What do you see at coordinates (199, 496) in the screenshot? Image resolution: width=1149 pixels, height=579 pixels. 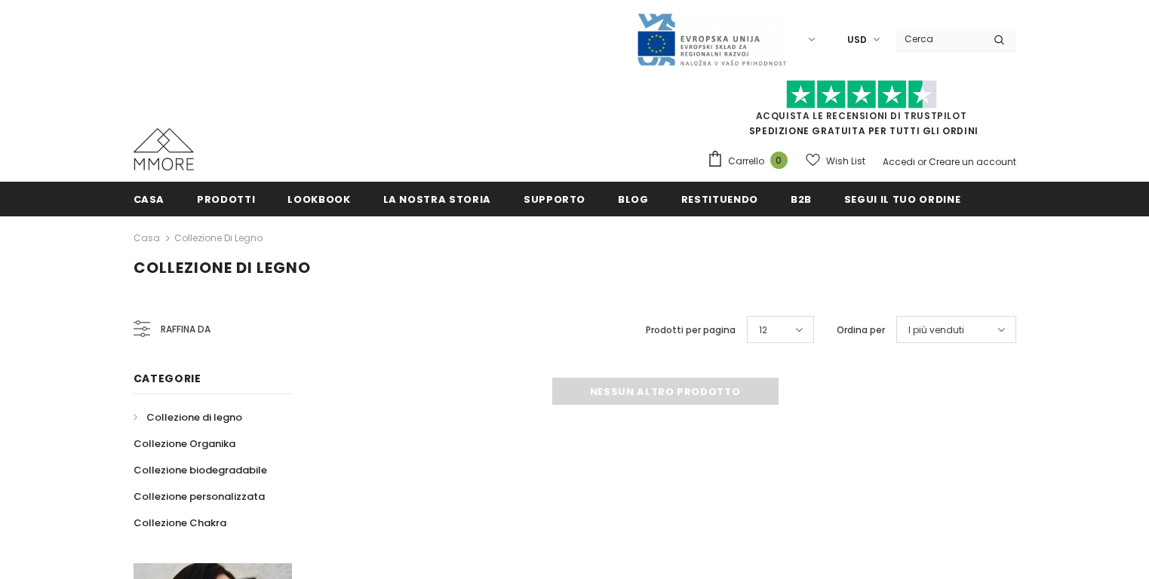 I see `a: Collezione personalizzata` at bounding box center [199, 496].